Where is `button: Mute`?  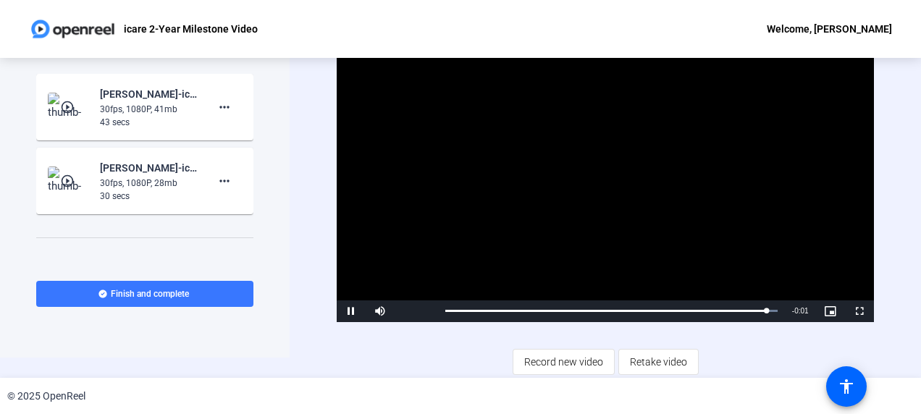 button: Mute is located at coordinates (380, 311).